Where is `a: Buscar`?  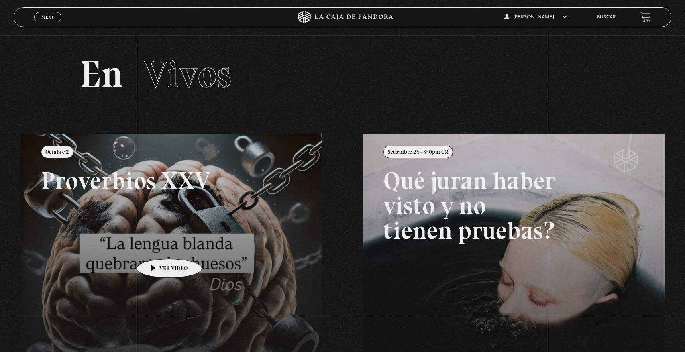
a: Buscar is located at coordinates (606, 17).